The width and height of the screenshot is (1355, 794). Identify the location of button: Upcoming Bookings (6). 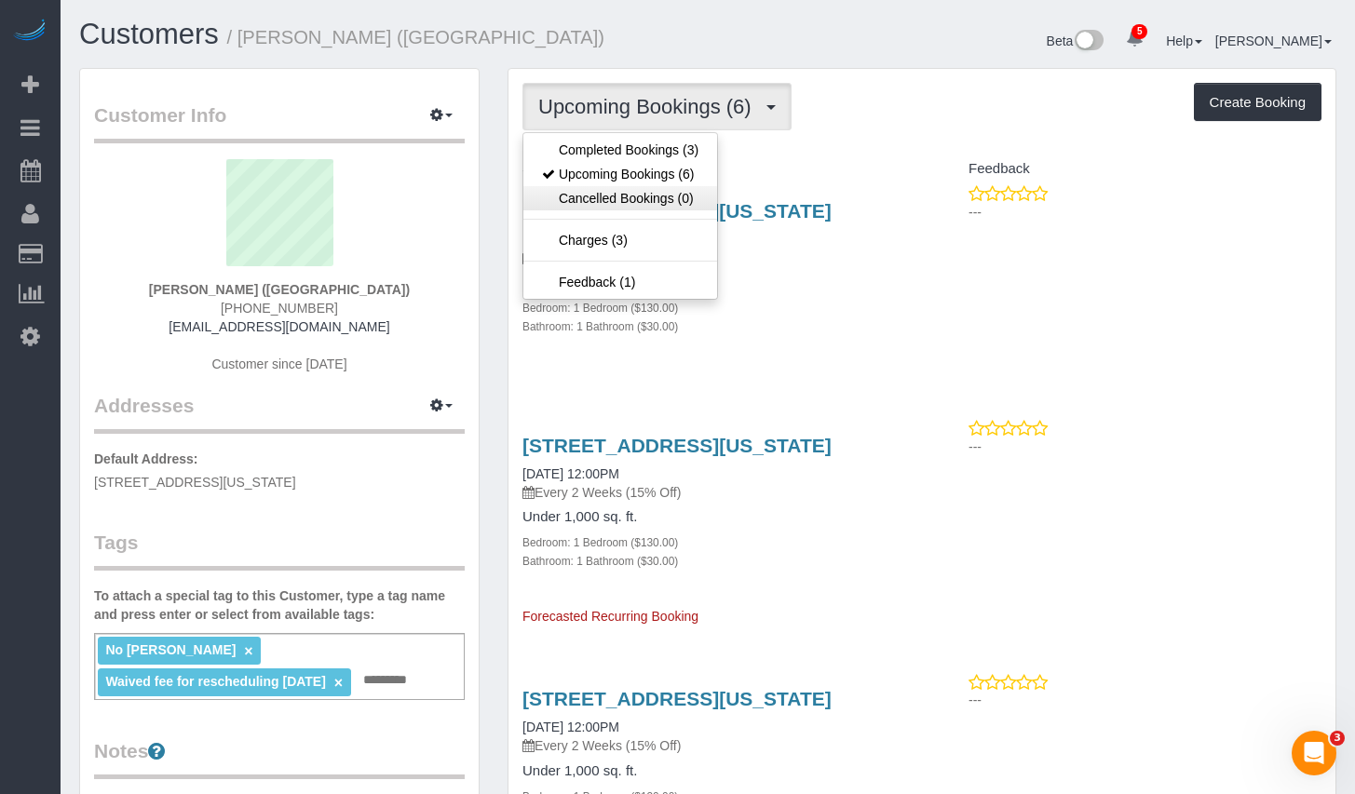
(656, 106).